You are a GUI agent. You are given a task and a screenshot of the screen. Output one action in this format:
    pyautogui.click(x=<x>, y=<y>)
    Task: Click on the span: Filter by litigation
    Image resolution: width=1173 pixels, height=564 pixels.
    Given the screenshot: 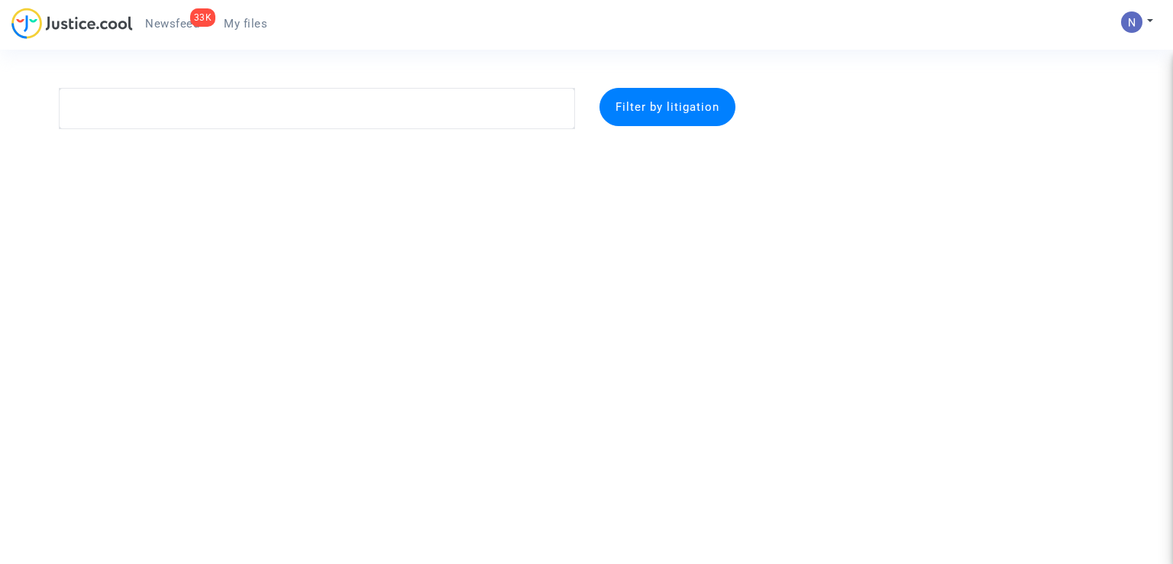 What is the action you would take?
    pyautogui.click(x=667, y=107)
    